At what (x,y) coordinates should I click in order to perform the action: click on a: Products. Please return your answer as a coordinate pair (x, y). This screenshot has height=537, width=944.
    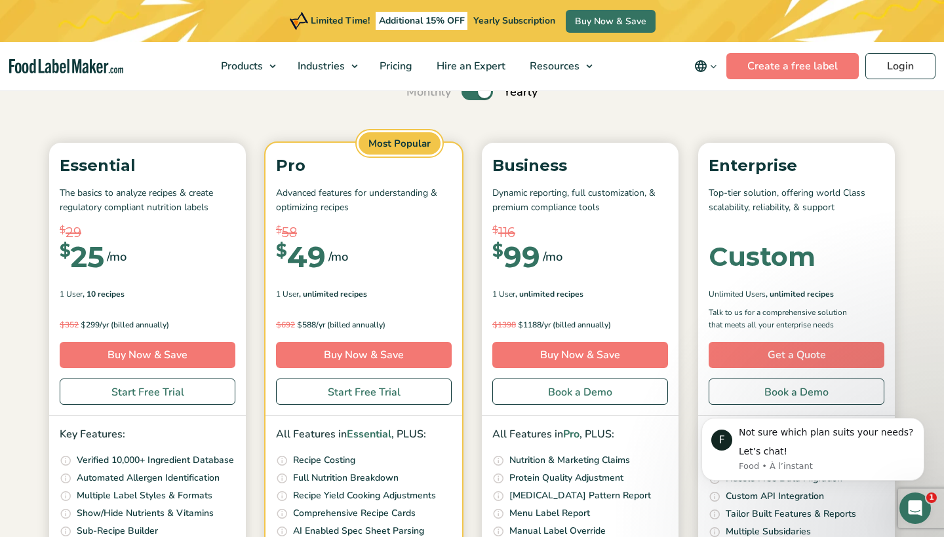
    Looking at the image, I should click on (246, 66).